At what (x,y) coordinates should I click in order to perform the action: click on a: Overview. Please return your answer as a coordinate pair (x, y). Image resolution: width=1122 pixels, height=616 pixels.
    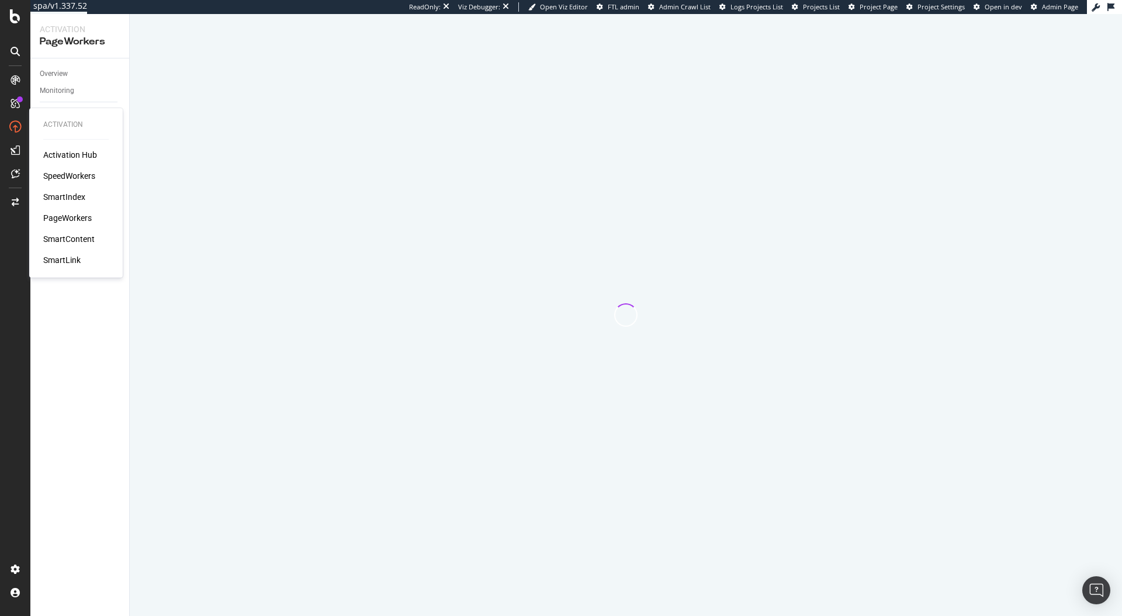
    Looking at the image, I should click on (80, 74).